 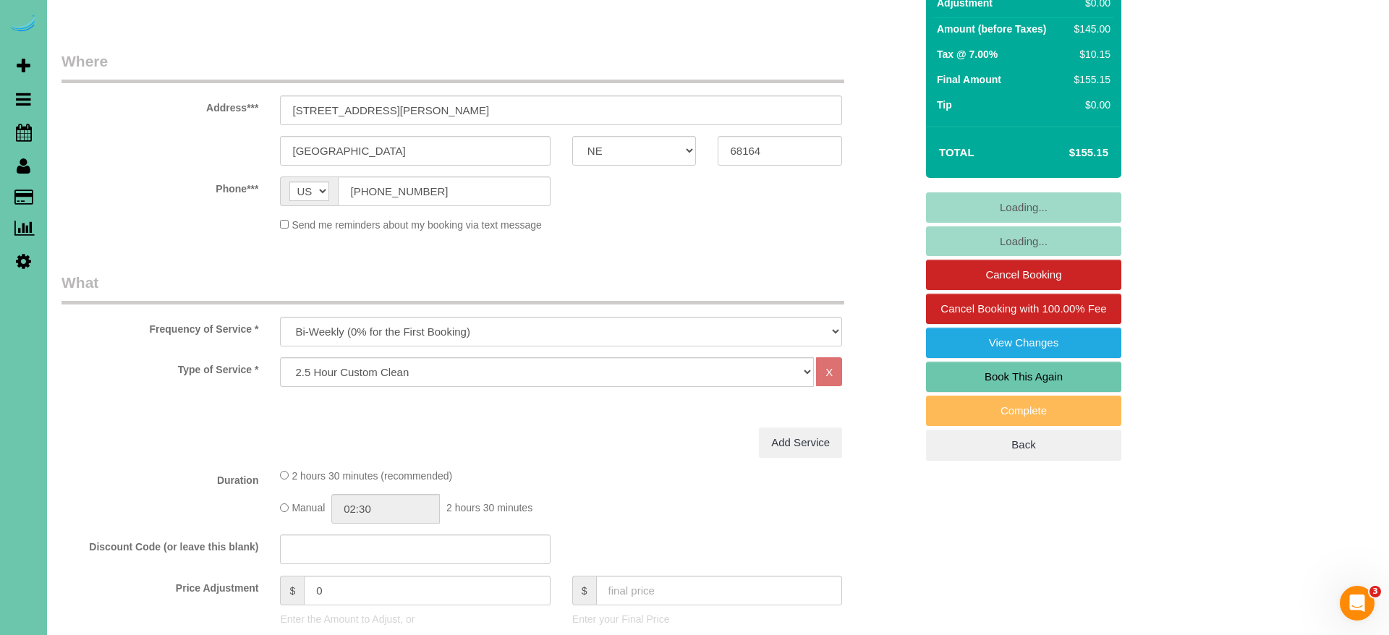 What do you see at coordinates (308, 509) in the screenshot?
I see `span: Manual` at bounding box center [308, 509].